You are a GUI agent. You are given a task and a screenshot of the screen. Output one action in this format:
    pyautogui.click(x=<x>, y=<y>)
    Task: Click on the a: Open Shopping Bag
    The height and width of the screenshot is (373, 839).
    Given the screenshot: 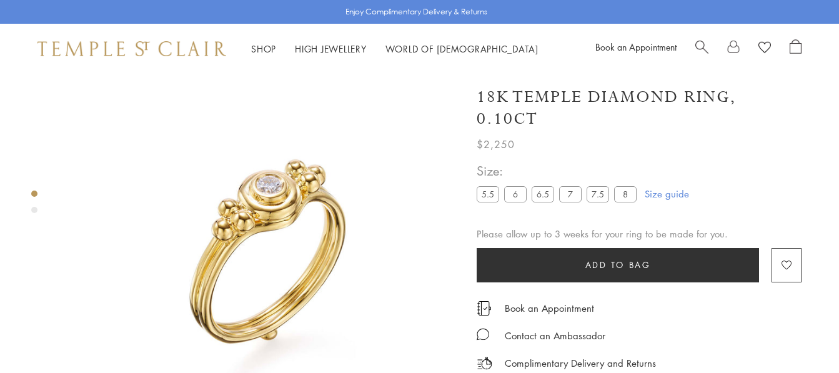 What is the action you would take?
    pyautogui.click(x=795, y=49)
    